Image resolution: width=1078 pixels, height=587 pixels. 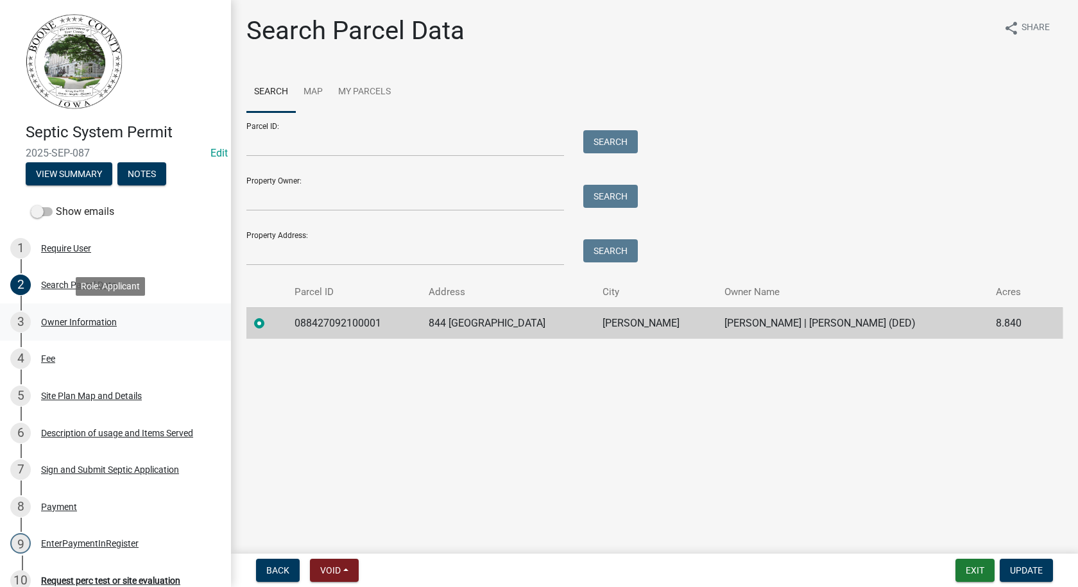 What do you see at coordinates (271, 92) in the screenshot?
I see `a: Search` at bounding box center [271, 92].